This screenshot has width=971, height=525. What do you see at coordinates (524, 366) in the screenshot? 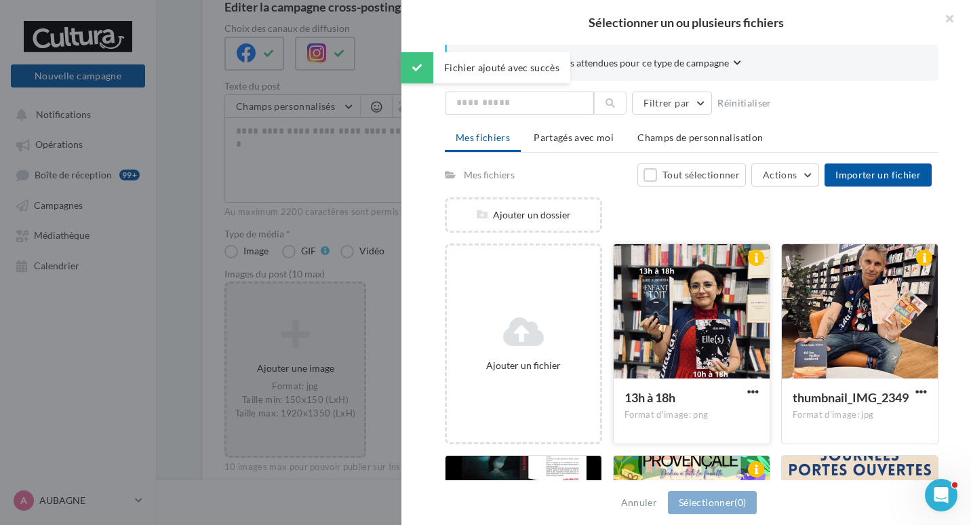
I see `div: Ajouter un fichier` at bounding box center [524, 366].